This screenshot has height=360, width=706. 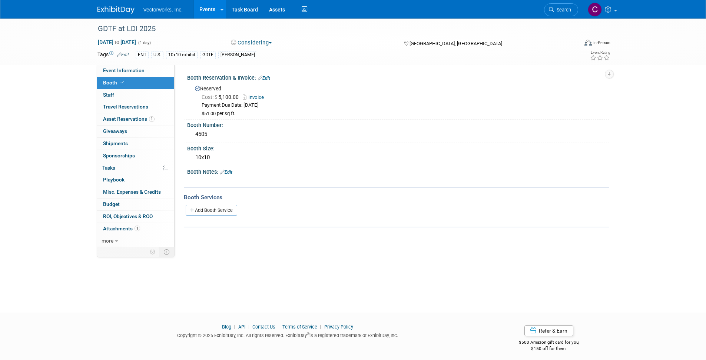 What do you see at coordinates (126, 107) in the screenshot?
I see `span: Travel Reservations` at bounding box center [126, 107].